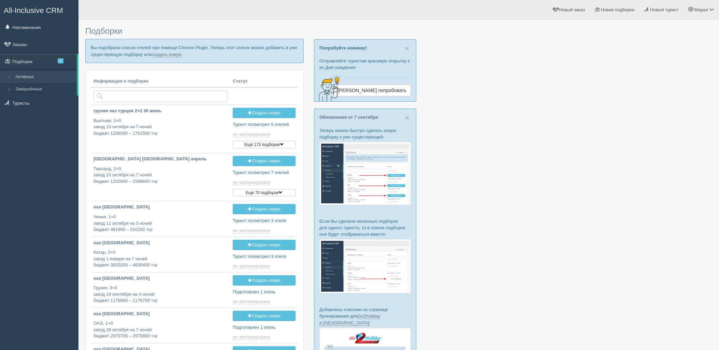 Image resolution: width=719 pixels, height=350 pixels. What do you see at coordinates (572, 10) in the screenshot?
I see `span: Новый заказ` at bounding box center [572, 10].